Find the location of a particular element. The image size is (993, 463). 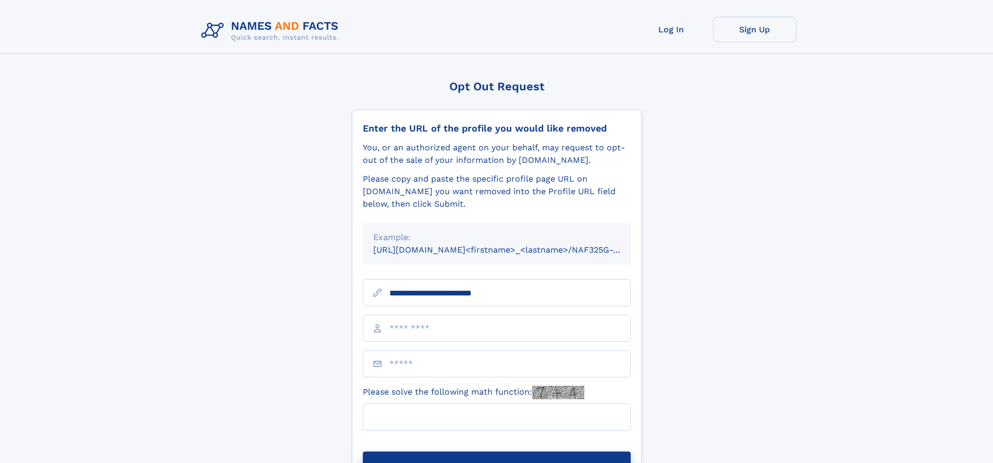

div: Enter the URL of the profile you would like removed is located at coordinates (497, 128).